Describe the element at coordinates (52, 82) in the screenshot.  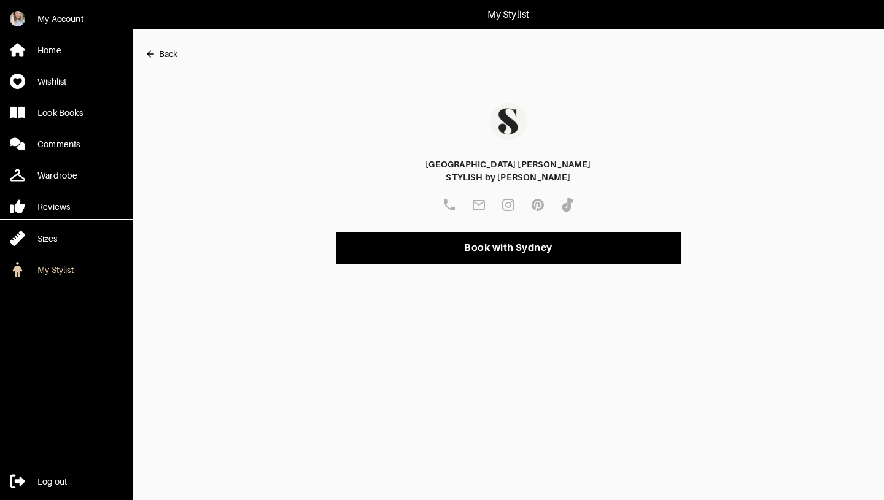
I see `div: Wishlist` at that location.